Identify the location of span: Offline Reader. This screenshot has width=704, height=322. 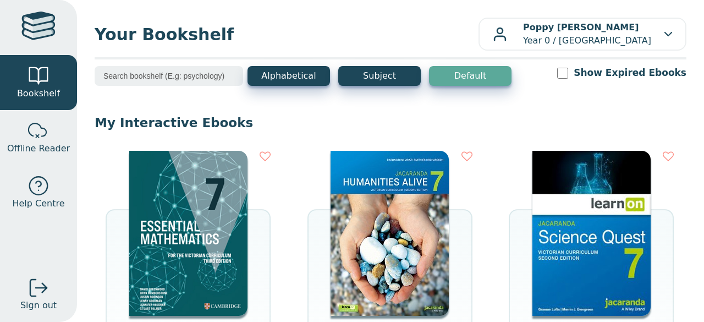
(39, 149).